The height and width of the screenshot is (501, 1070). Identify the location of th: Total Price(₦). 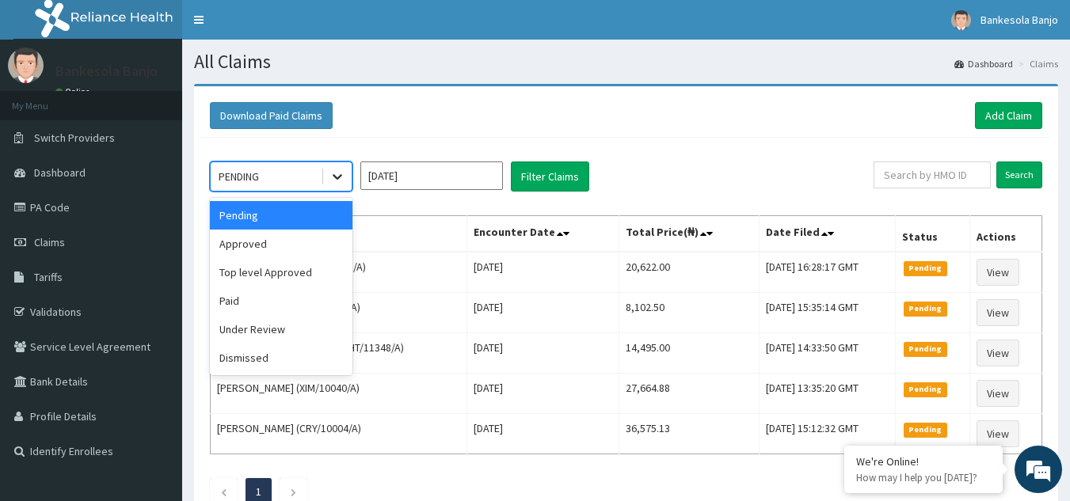
(689, 234).